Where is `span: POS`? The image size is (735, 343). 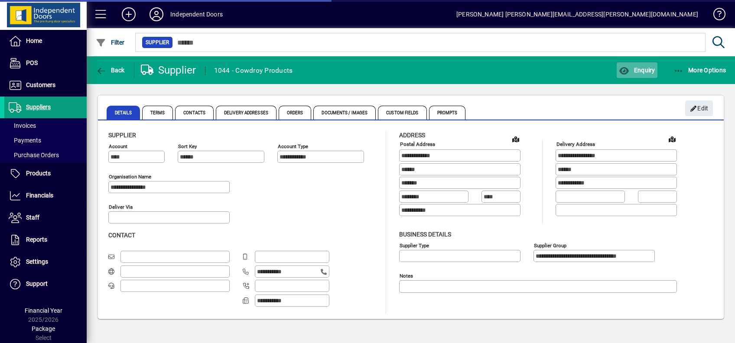 span: POS is located at coordinates (32, 63).